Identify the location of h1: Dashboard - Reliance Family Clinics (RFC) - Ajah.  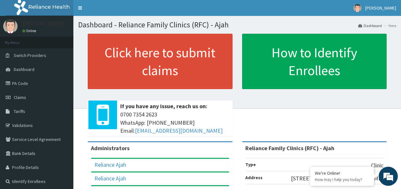
(237, 25).